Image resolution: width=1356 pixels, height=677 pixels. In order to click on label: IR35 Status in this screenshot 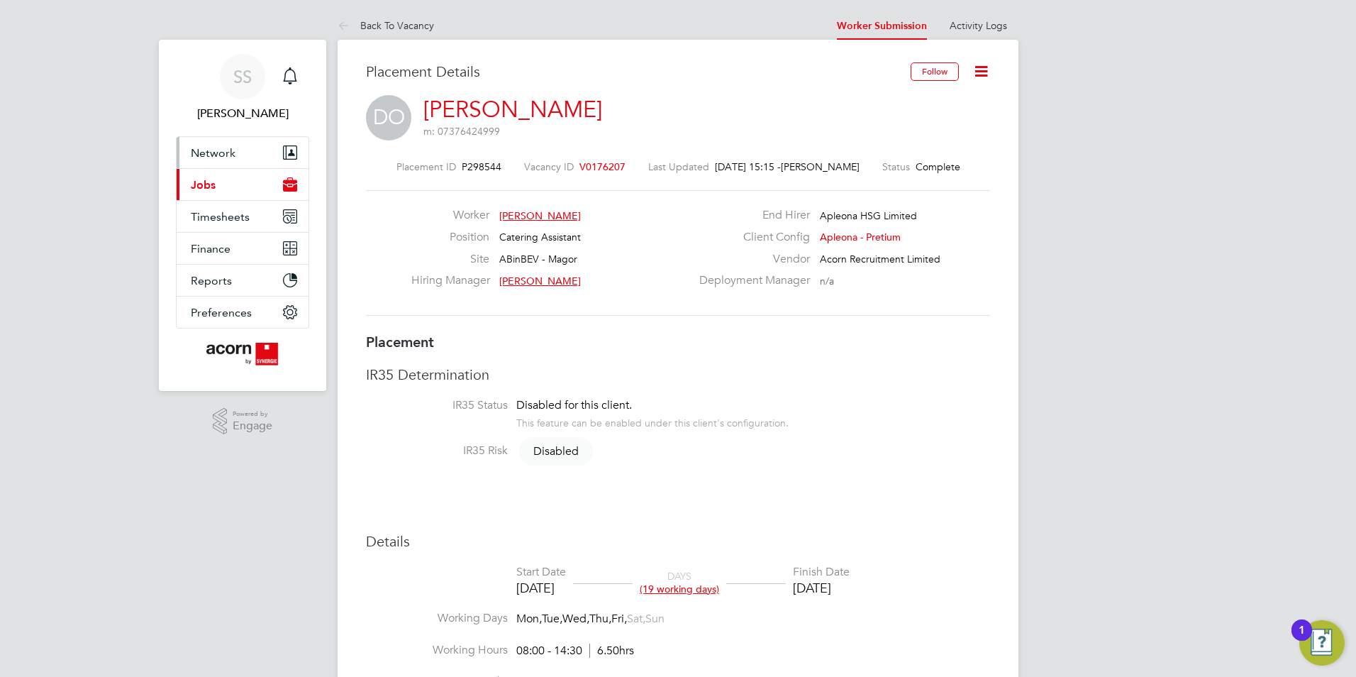, I will do `click(437, 405)`.